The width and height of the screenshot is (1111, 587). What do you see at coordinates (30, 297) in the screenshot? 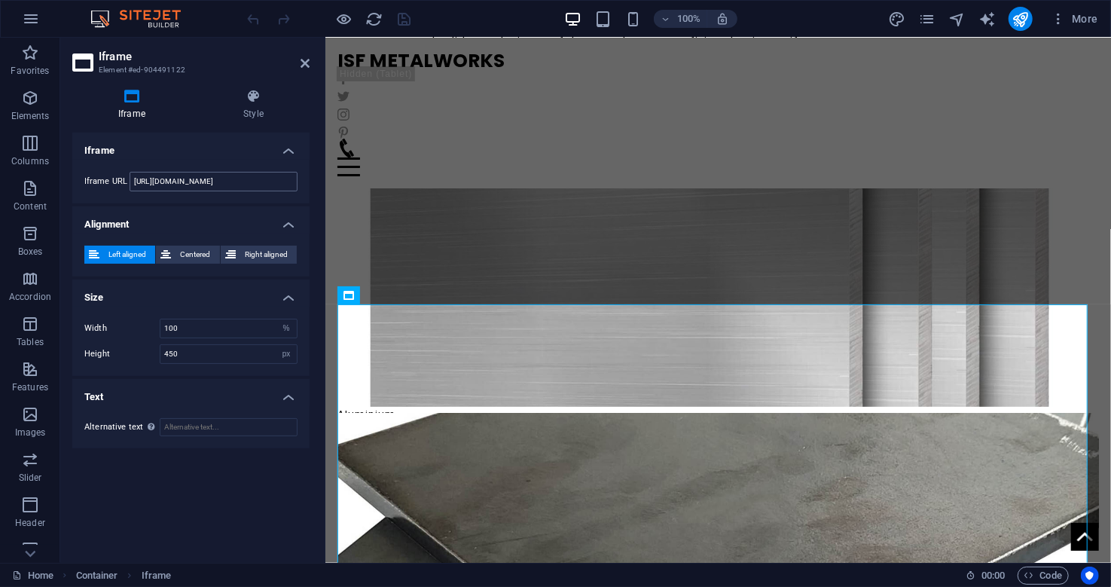
I see `p: Accordion` at bounding box center [30, 297].